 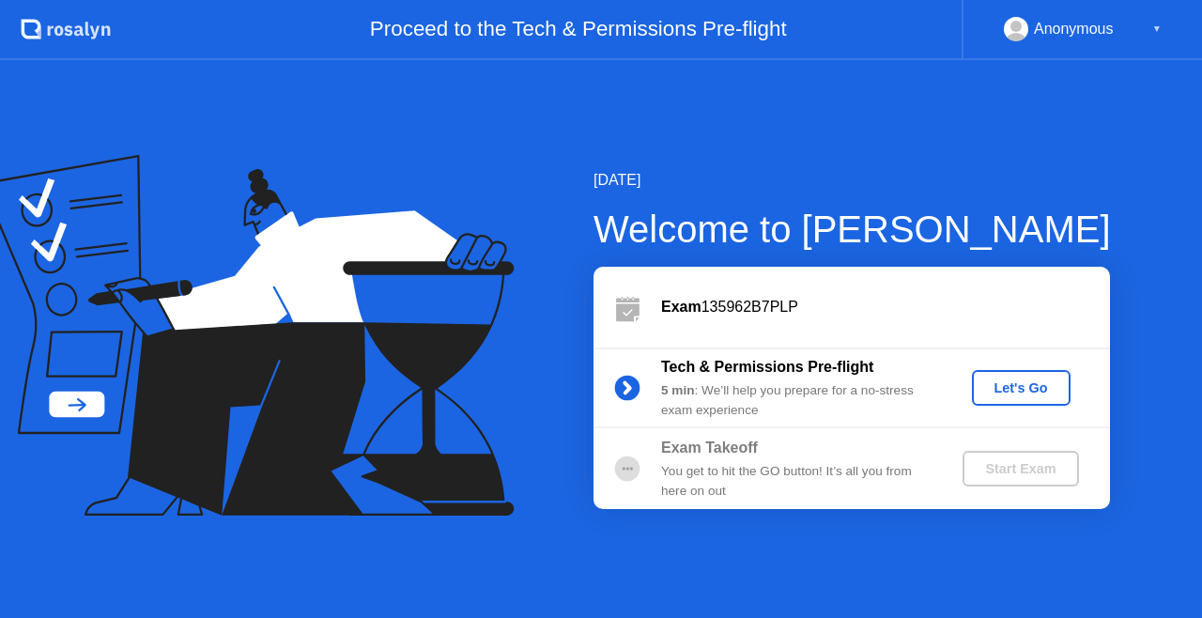 I want to click on div: You get to hit the GO button! It’s all you from here on out, so click(x=796, y=481).